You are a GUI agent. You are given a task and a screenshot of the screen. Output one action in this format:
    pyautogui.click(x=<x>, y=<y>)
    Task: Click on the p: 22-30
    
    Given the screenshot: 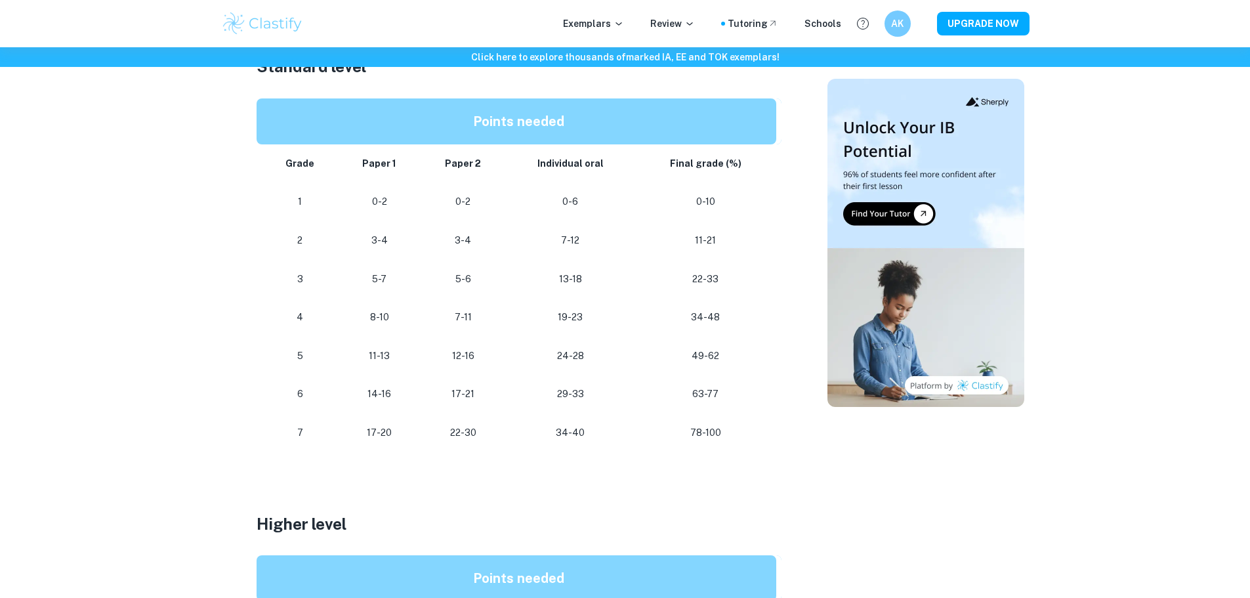 What is the action you would take?
    pyautogui.click(x=463, y=432)
    